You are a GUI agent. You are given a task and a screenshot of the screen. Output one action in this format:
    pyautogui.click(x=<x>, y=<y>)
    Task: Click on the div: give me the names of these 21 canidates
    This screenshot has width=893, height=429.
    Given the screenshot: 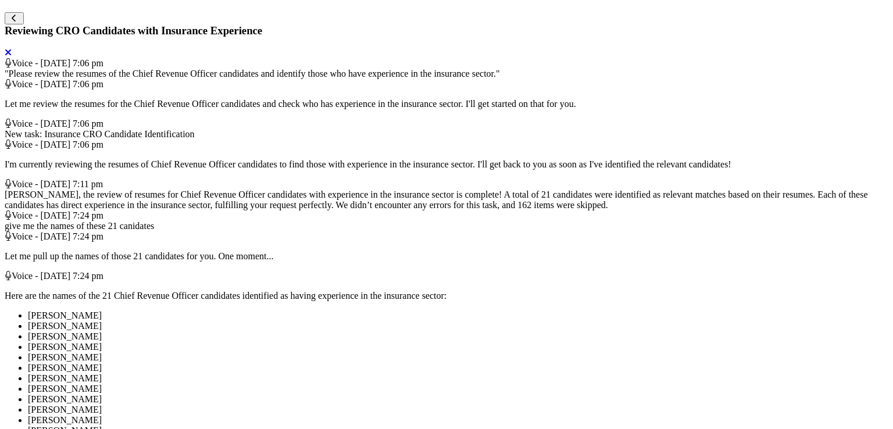 What is the action you would take?
    pyautogui.click(x=447, y=221)
    